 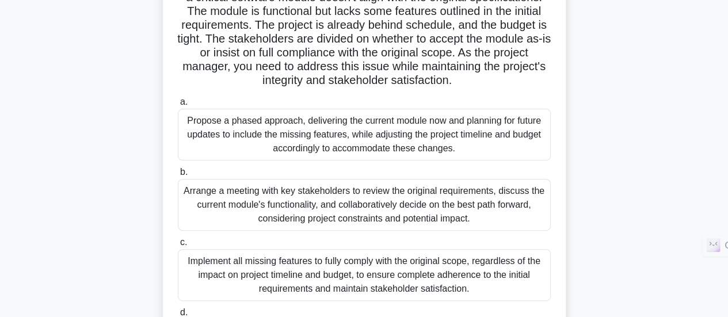 I want to click on span: b., so click(x=184, y=171).